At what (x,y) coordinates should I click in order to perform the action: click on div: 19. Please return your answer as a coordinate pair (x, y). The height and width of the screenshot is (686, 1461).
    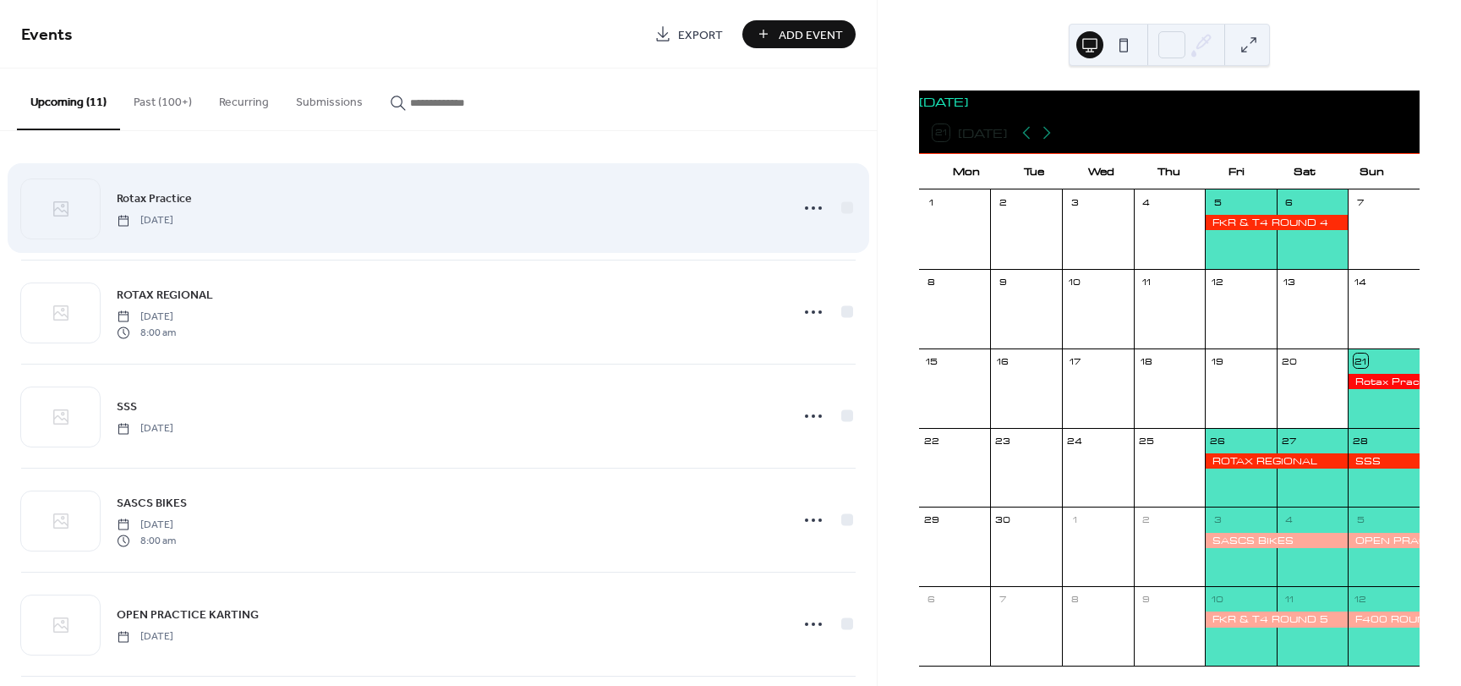
    Looking at the image, I should click on (1217, 360).